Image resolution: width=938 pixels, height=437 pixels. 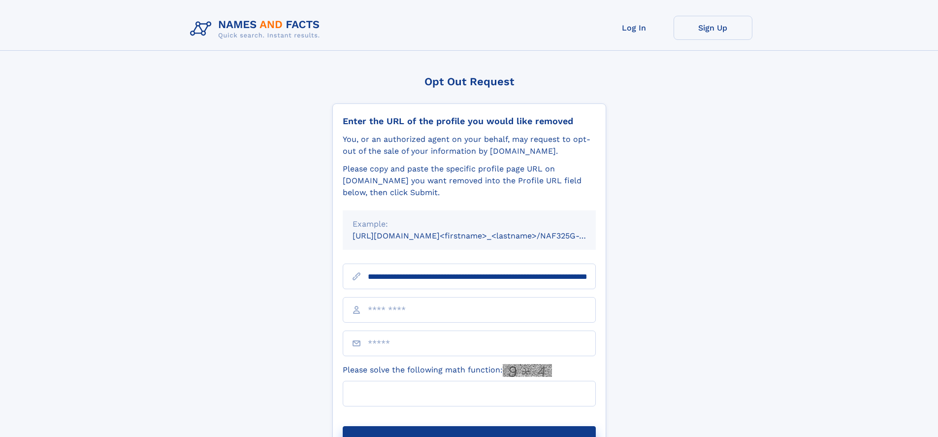 What do you see at coordinates (469, 121) in the screenshot?
I see `div: Enter the URL of the profile you would like removed` at bounding box center [469, 121].